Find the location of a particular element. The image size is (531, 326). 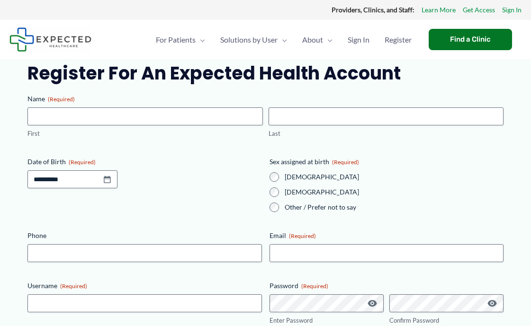

span: About is located at coordinates (313, 40).